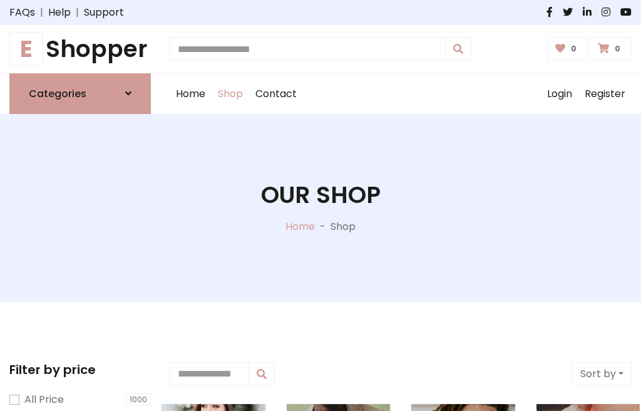 This screenshot has width=641, height=411. What do you see at coordinates (80, 93) in the screenshot?
I see `a: Categories` at bounding box center [80, 93].